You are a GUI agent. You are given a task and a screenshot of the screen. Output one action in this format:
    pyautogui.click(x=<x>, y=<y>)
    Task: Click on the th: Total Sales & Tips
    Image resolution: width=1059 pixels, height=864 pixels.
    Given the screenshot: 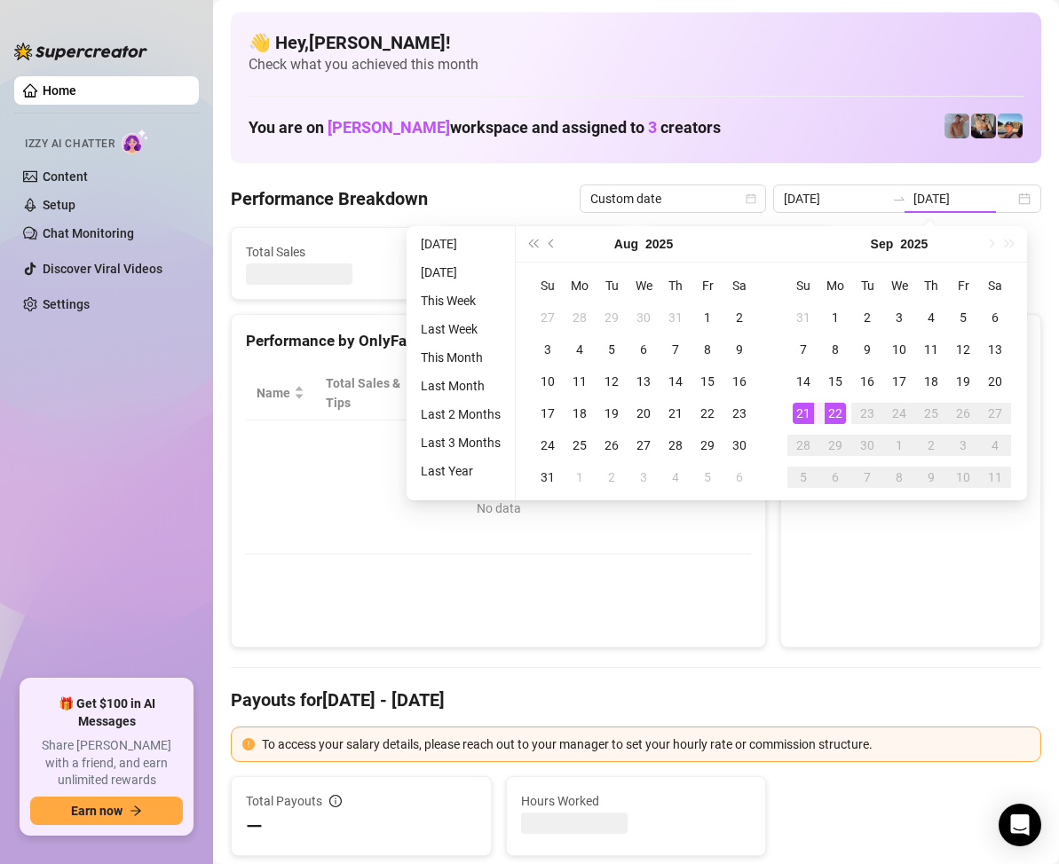 What is the action you would take?
    pyautogui.click(x=371, y=393)
    